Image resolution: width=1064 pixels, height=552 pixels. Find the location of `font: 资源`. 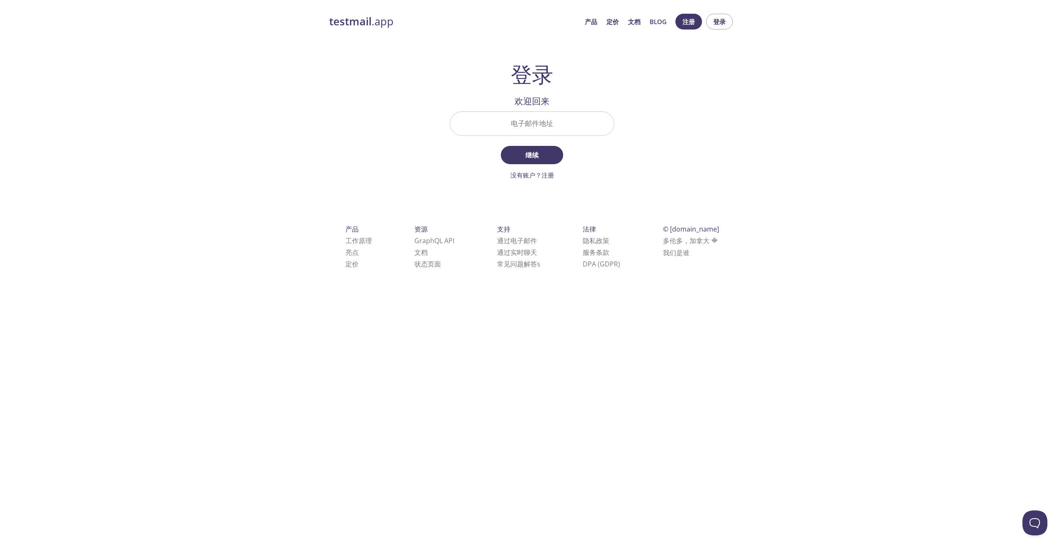

font: 资源 is located at coordinates (421, 229).